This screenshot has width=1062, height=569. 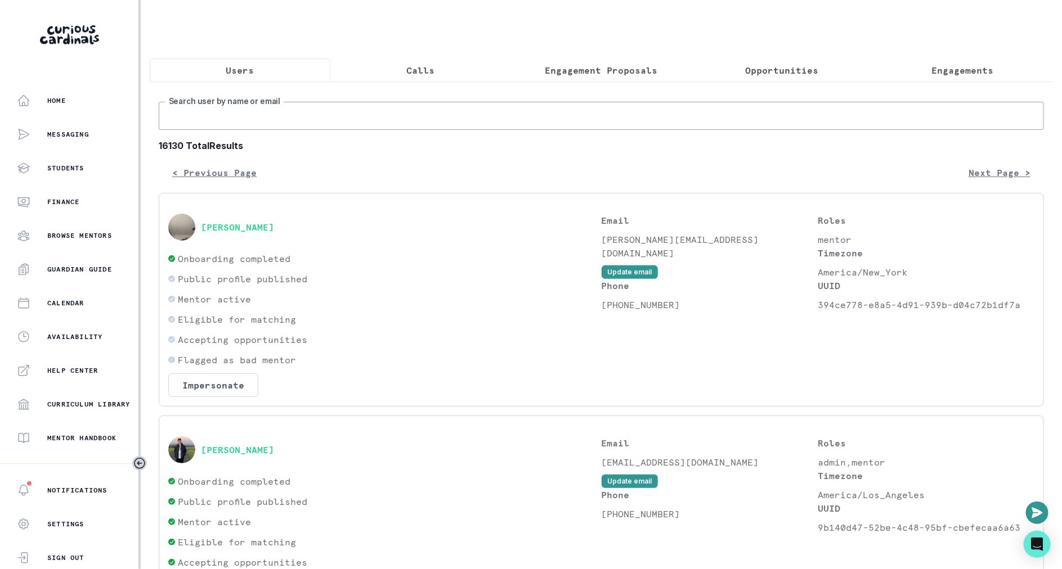 What do you see at coordinates (66, 168) in the screenshot?
I see `p: Students` at bounding box center [66, 168].